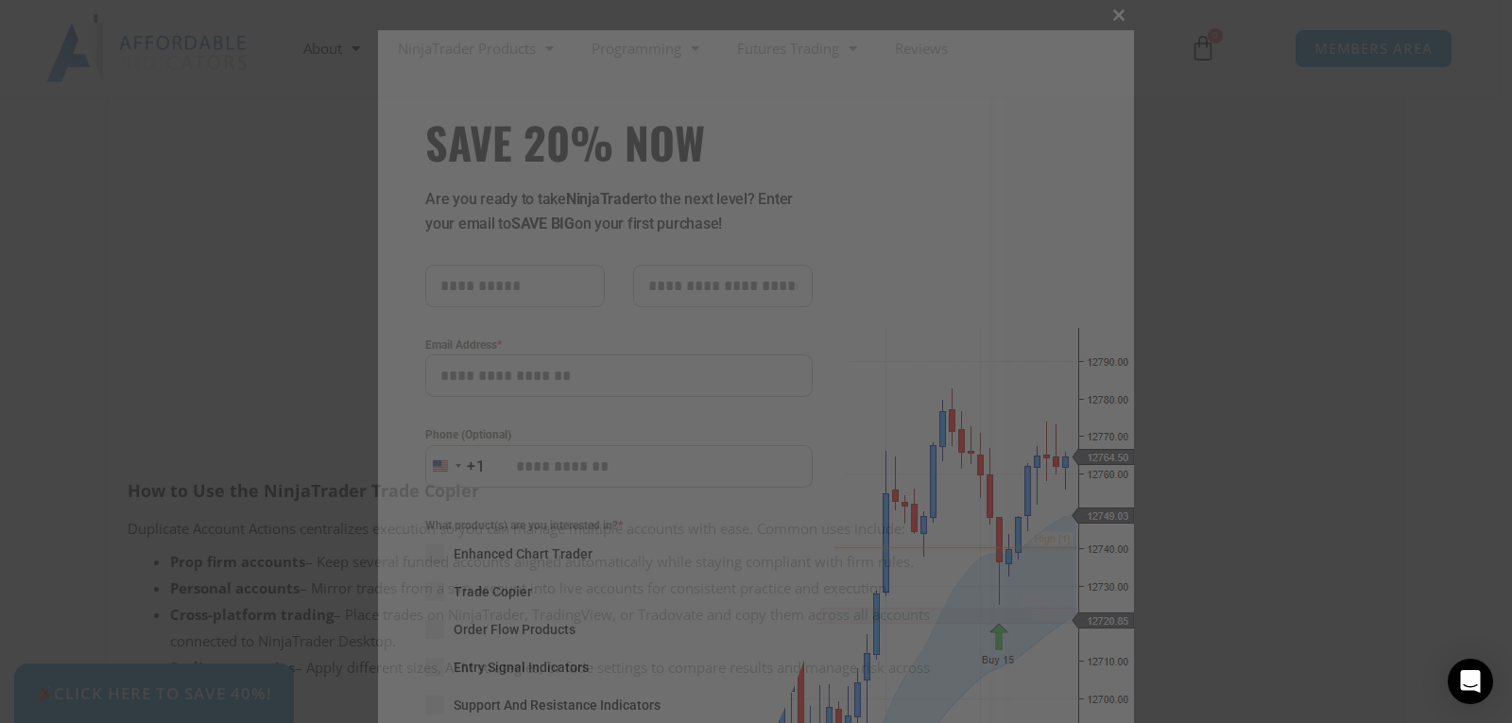 The width and height of the screenshot is (1512, 723). Describe the element at coordinates (556, 705) in the screenshot. I see `span: Support And Resistance Indicators` at that location.